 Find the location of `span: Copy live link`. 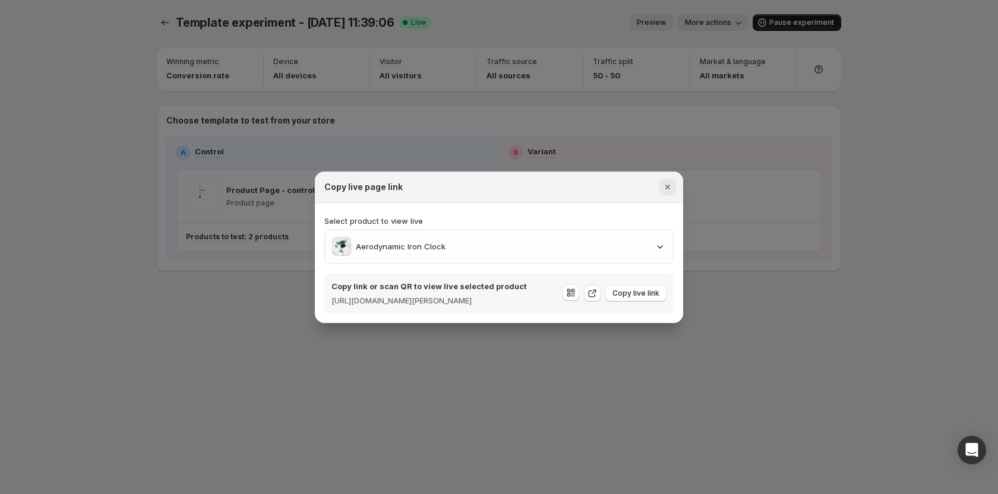

span: Copy live link is located at coordinates (635, 293).